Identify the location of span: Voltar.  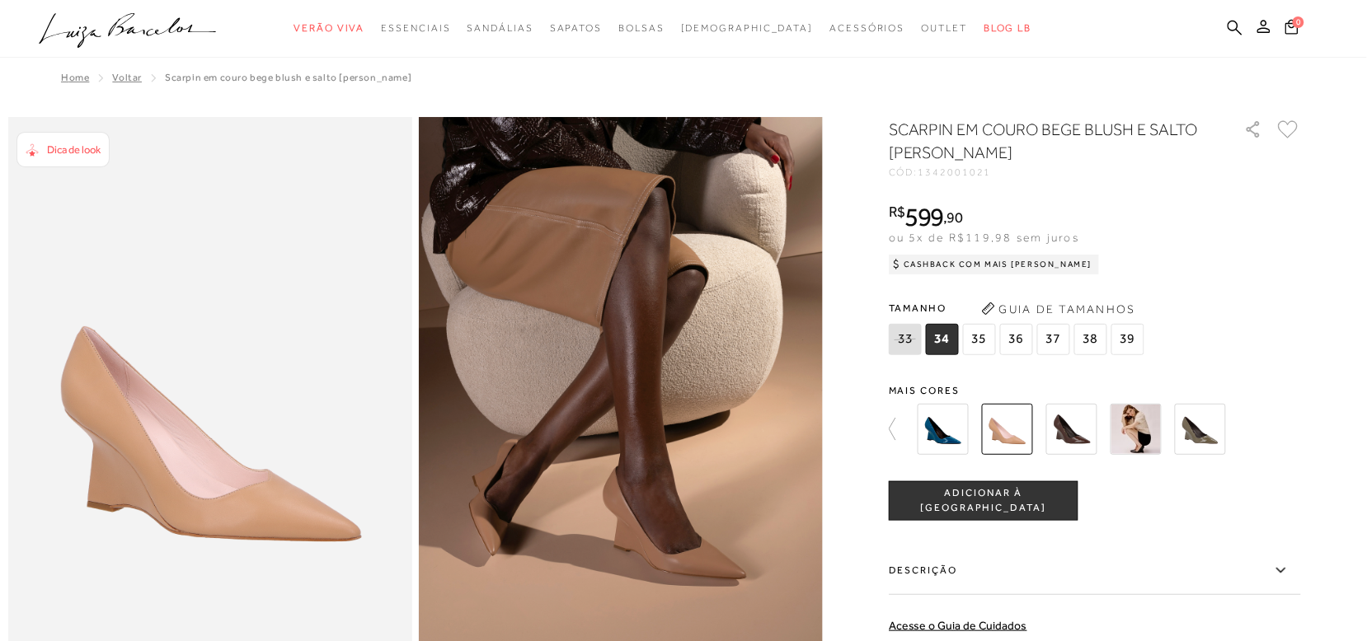
(127, 77).